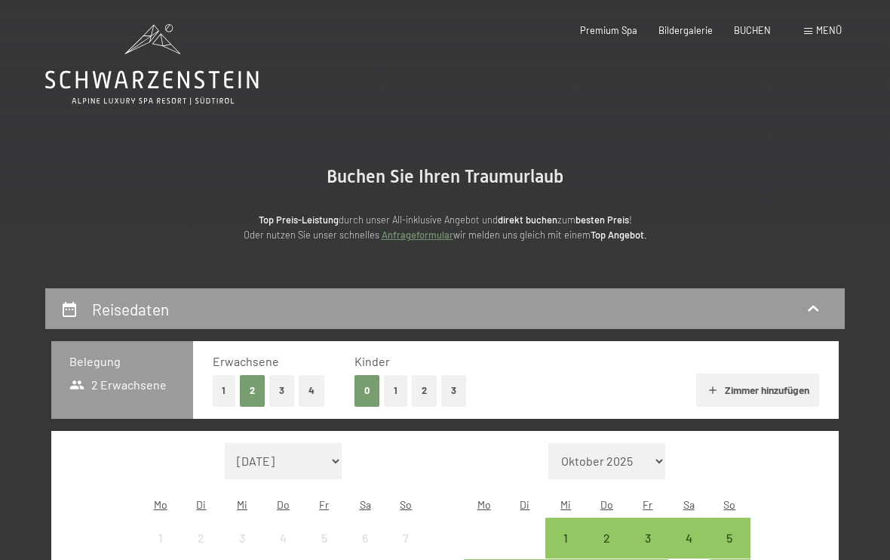 The width and height of the screenshot is (890, 560). Describe the element at coordinates (729, 538) in the screenshot. I see `div: Sun Oct 05 2025` at that location.